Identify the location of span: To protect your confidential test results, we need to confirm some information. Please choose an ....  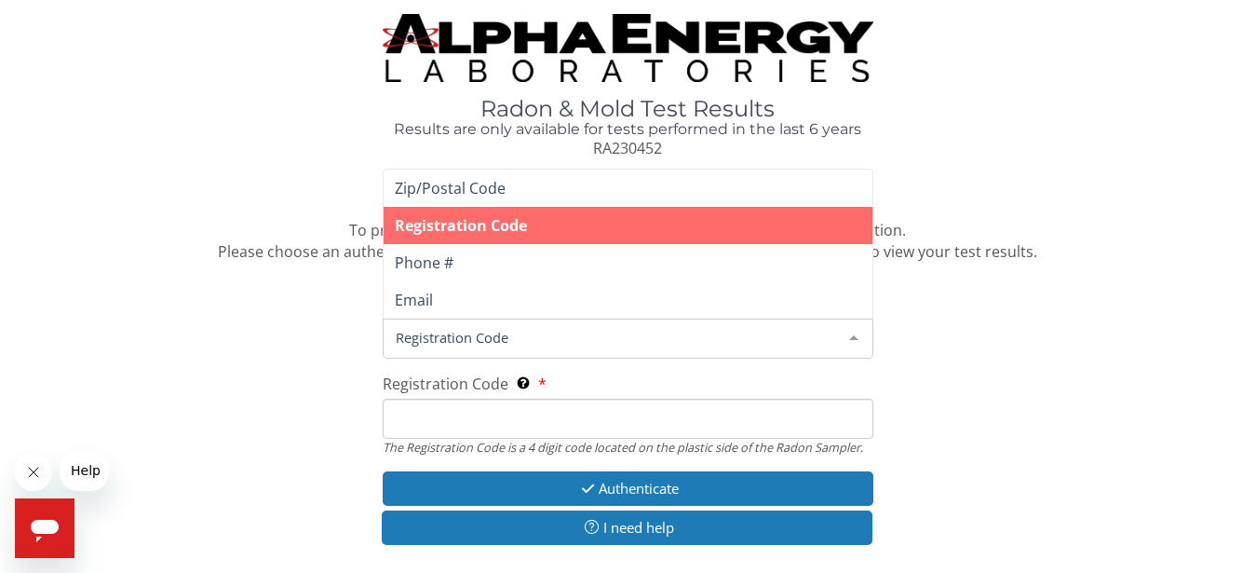
(628, 240).